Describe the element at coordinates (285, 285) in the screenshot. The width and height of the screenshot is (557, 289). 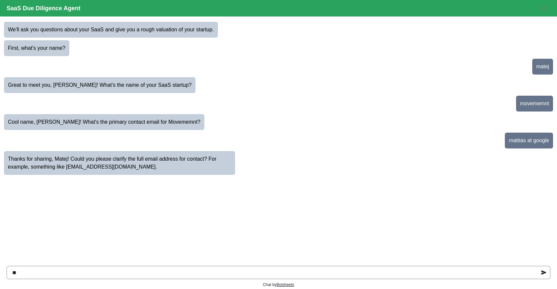
I see `u: Botsheets` at that location.